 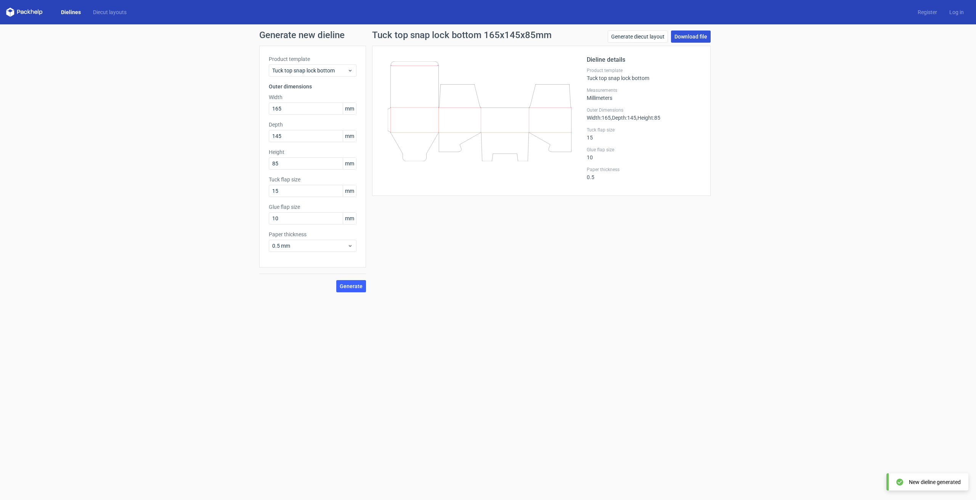 I want to click on label: Outer Dimensions, so click(x=644, y=110).